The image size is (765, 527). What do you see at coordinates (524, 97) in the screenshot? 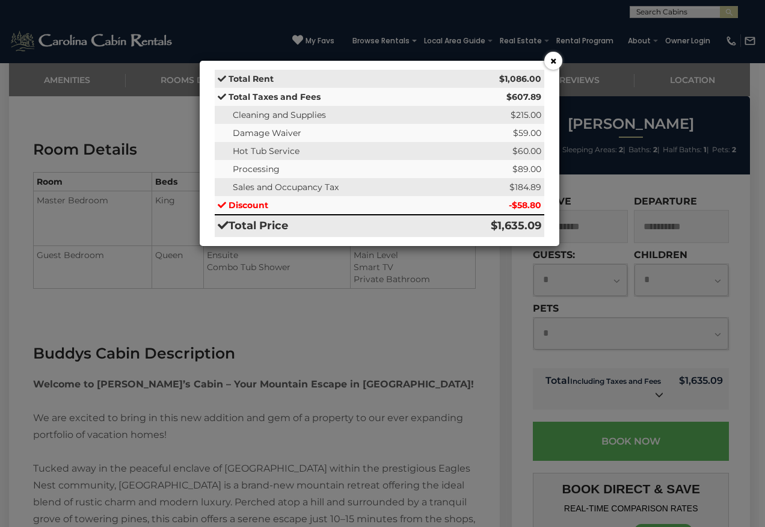
I see `strong: $607.89` at bounding box center [524, 97].